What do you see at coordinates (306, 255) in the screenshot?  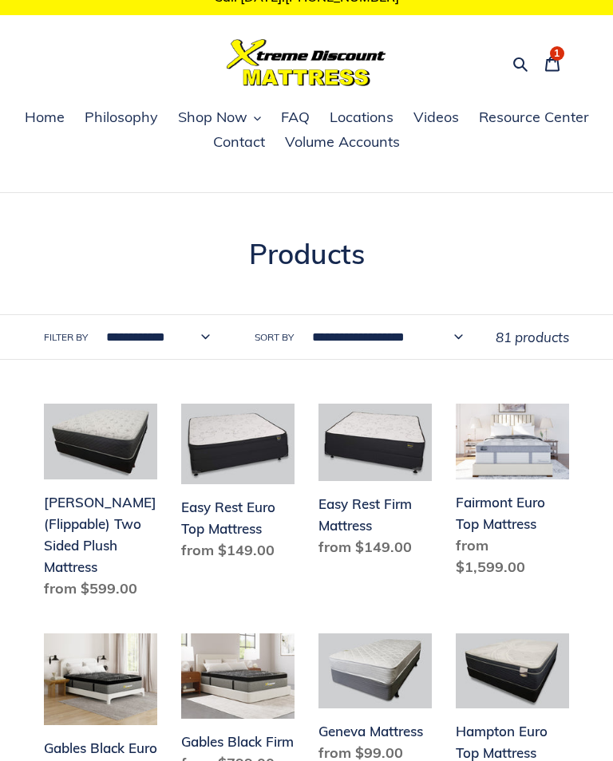 I see `span: Products` at bounding box center [306, 255].